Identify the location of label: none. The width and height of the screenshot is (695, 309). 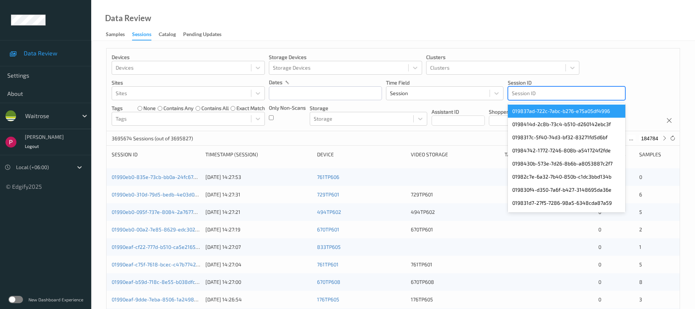
(150, 108).